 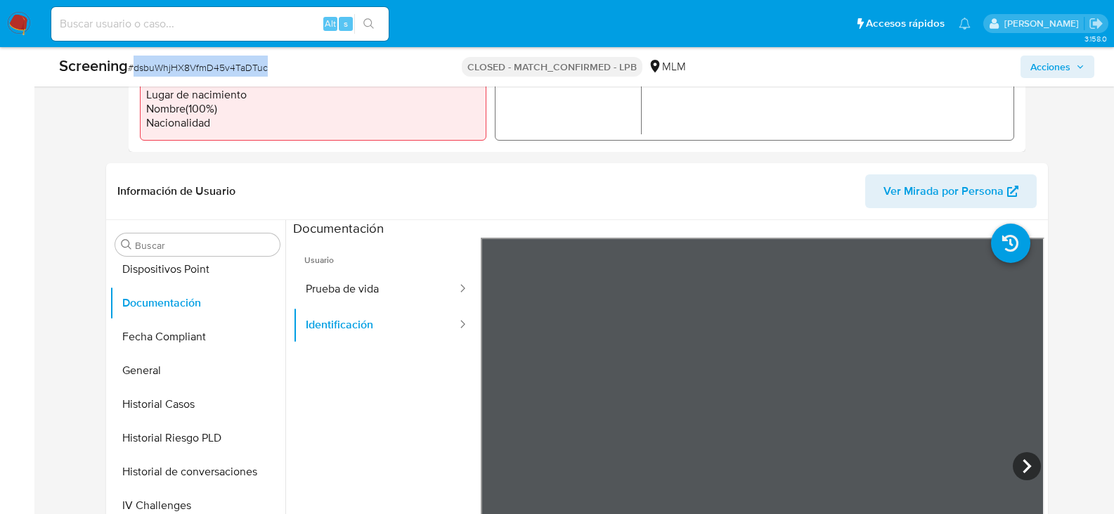 I want to click on span: Accesos rápidos, so click(x=905, y=23).